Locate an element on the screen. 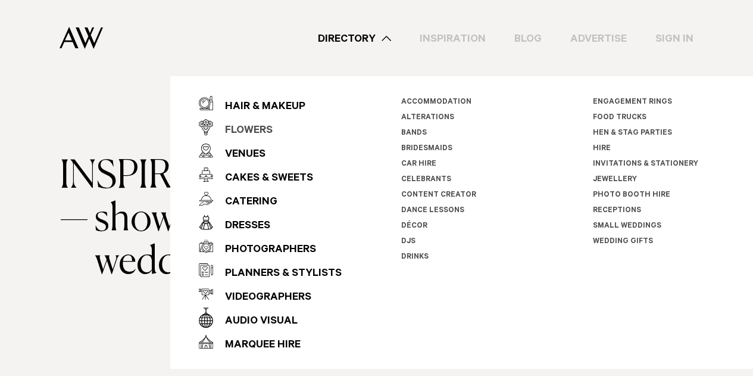 The height and width of the screenshot is (376, 753). a: Wedding Gifts is located at coordinates (623, 242).